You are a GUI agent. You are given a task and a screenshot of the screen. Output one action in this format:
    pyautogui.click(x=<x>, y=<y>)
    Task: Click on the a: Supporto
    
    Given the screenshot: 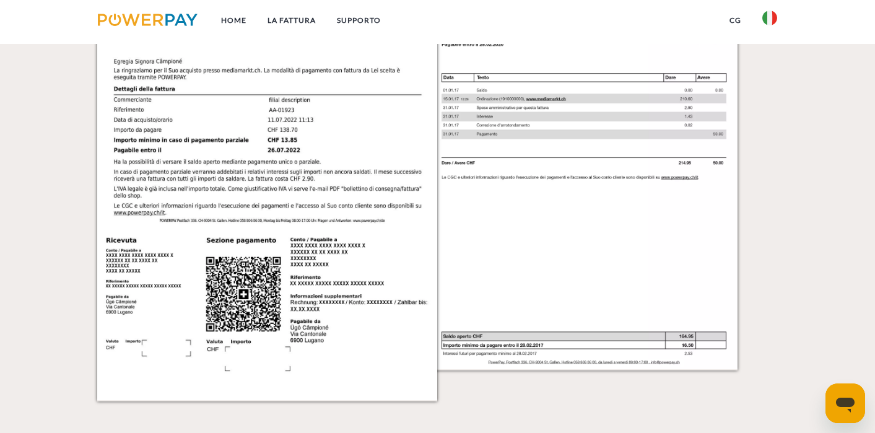 What is the action you would take?
    pyautogui.click(x=359, y=20)
    